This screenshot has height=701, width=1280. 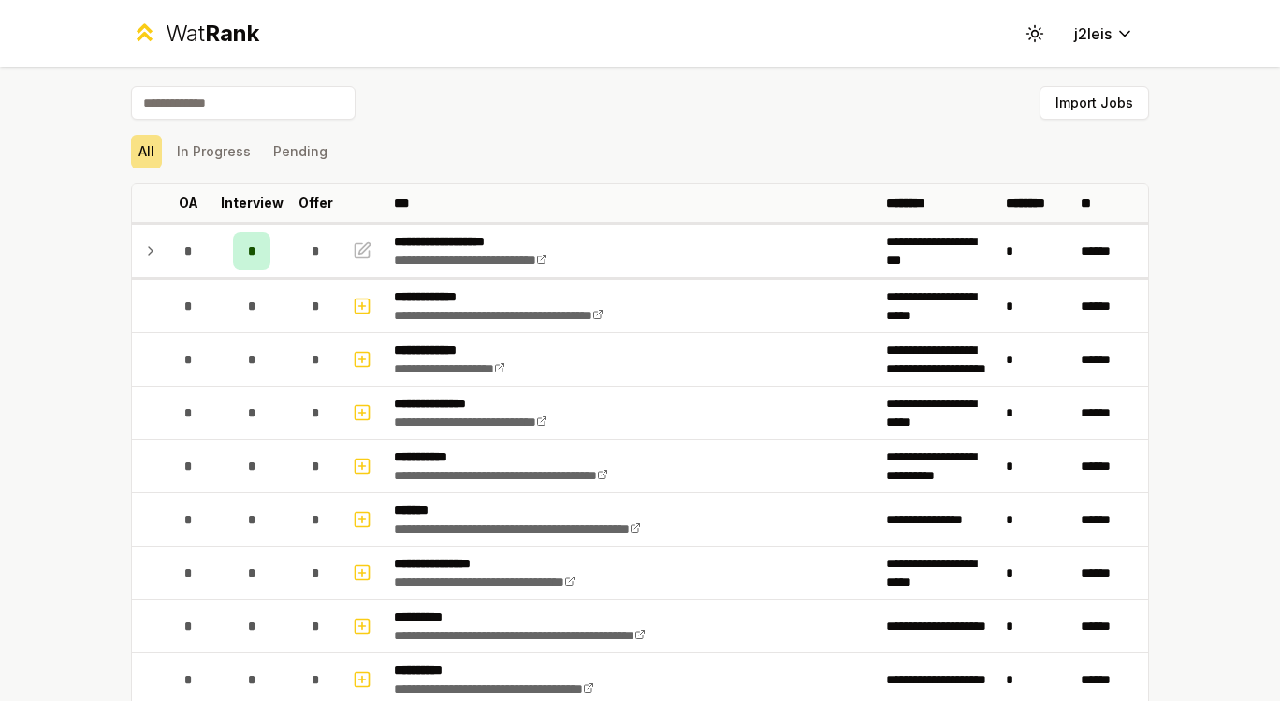 I want to click on button: All, so click(x=146, y=152).